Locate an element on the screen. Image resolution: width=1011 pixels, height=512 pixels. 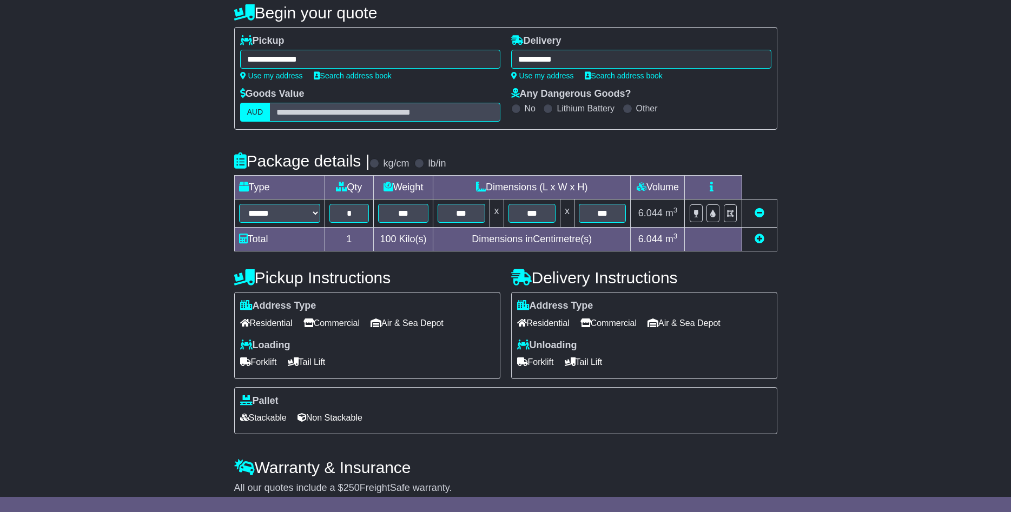
label: Other is located at coordinates (647, 108).